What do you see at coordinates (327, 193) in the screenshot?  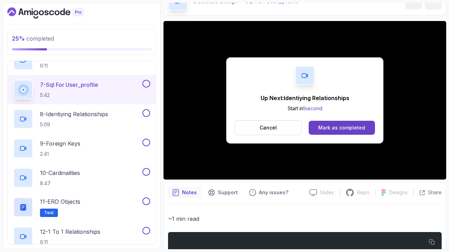 I see `p: Slides` at bounding box center [327, 193].